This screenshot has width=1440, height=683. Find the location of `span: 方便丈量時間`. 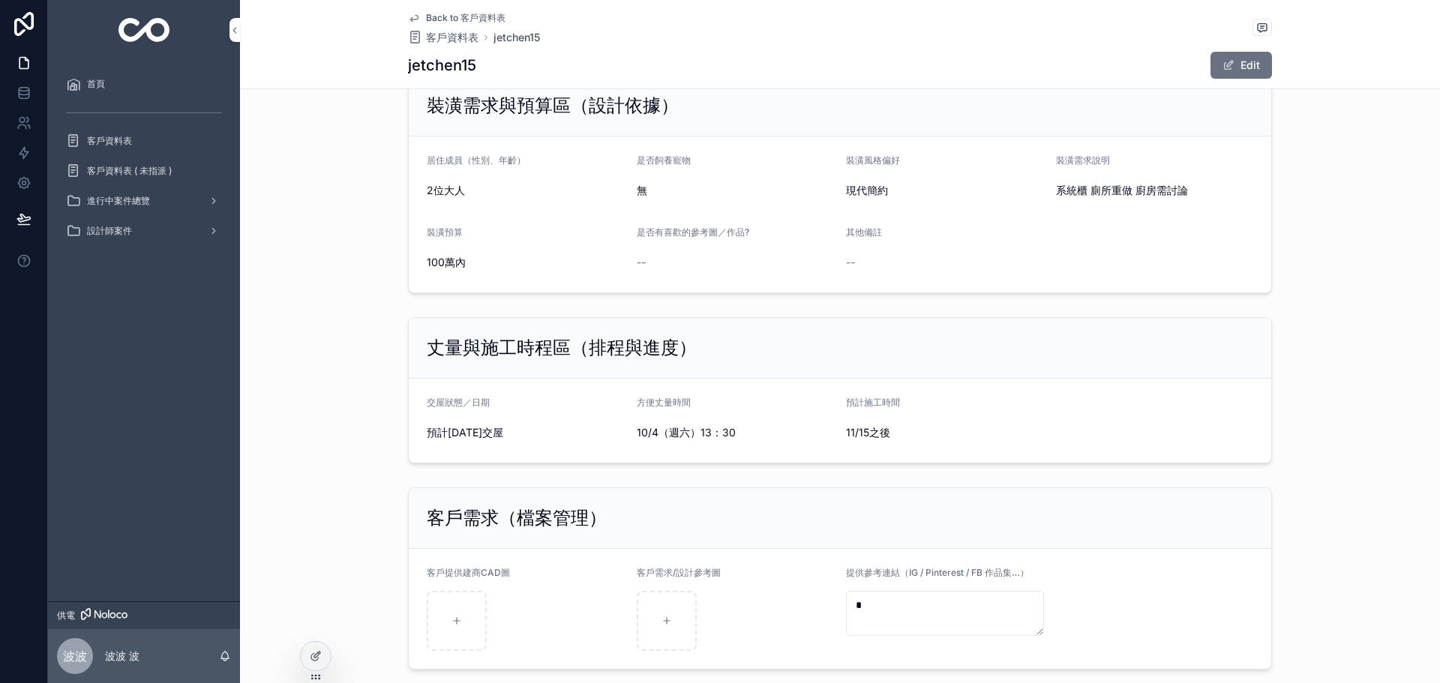

span: 方便丈量時間 is located at coordinates (664, 402).